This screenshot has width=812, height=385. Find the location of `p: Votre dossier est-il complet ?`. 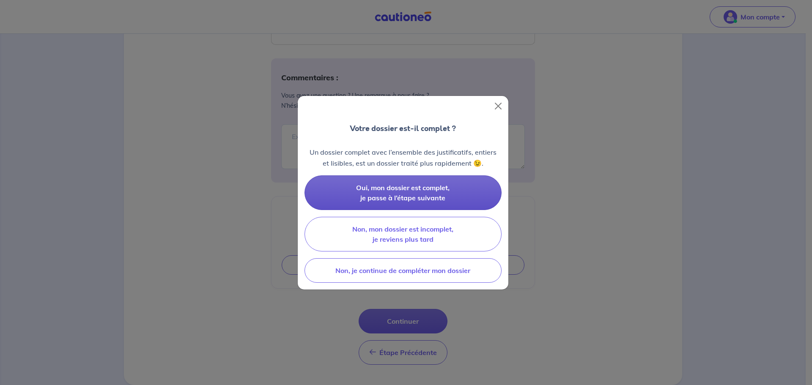

p: Votre dossier est-il complet ? is located at coordinates (403, 129).